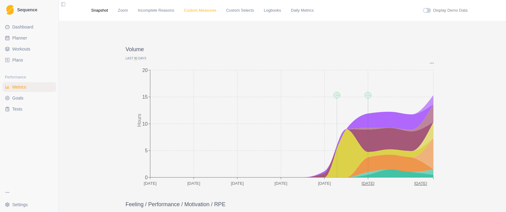  What do you see at coordinates (17, 60) in the screenshot?
I see `span: Plans` at bounding box center [17, 60].